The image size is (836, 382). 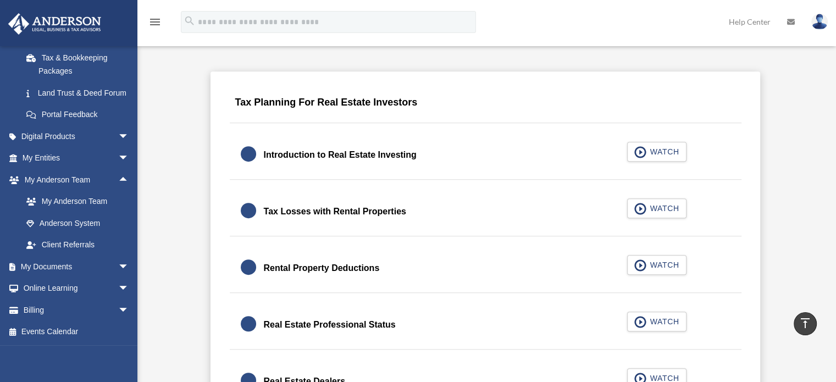 What do you see at coordinates (321, 268) in the screenshot?
I see `div: Rental Property Deductions` at bounding box center [321, 268].